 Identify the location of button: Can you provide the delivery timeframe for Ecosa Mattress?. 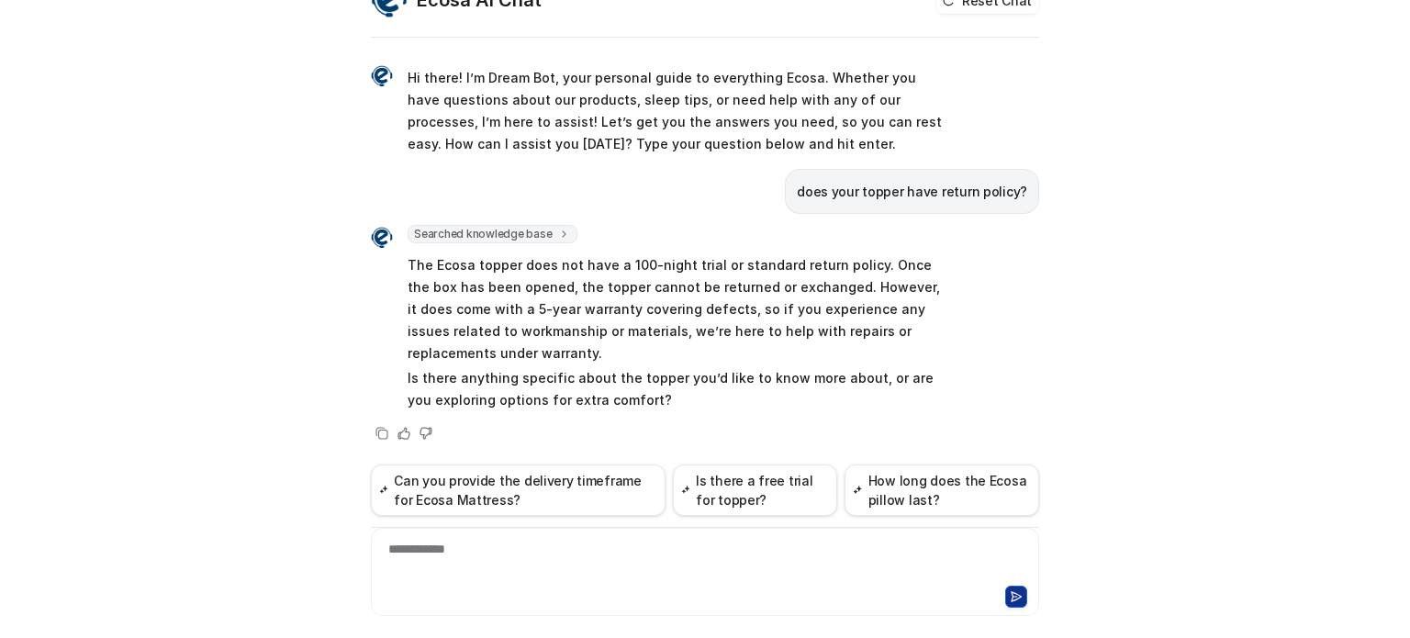
(518, 490).